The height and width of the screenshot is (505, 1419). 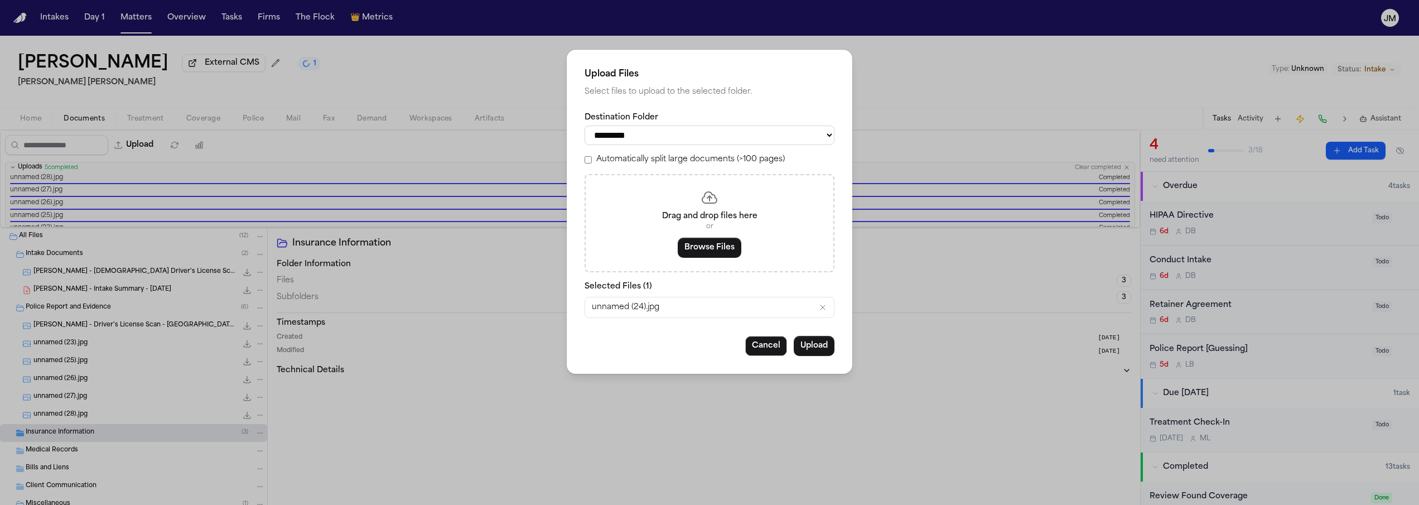 What do you see at coordinates (625, 307) in the screenshot?
I see `span: unnamed (24).jpg` at bounding box center [625, 307].